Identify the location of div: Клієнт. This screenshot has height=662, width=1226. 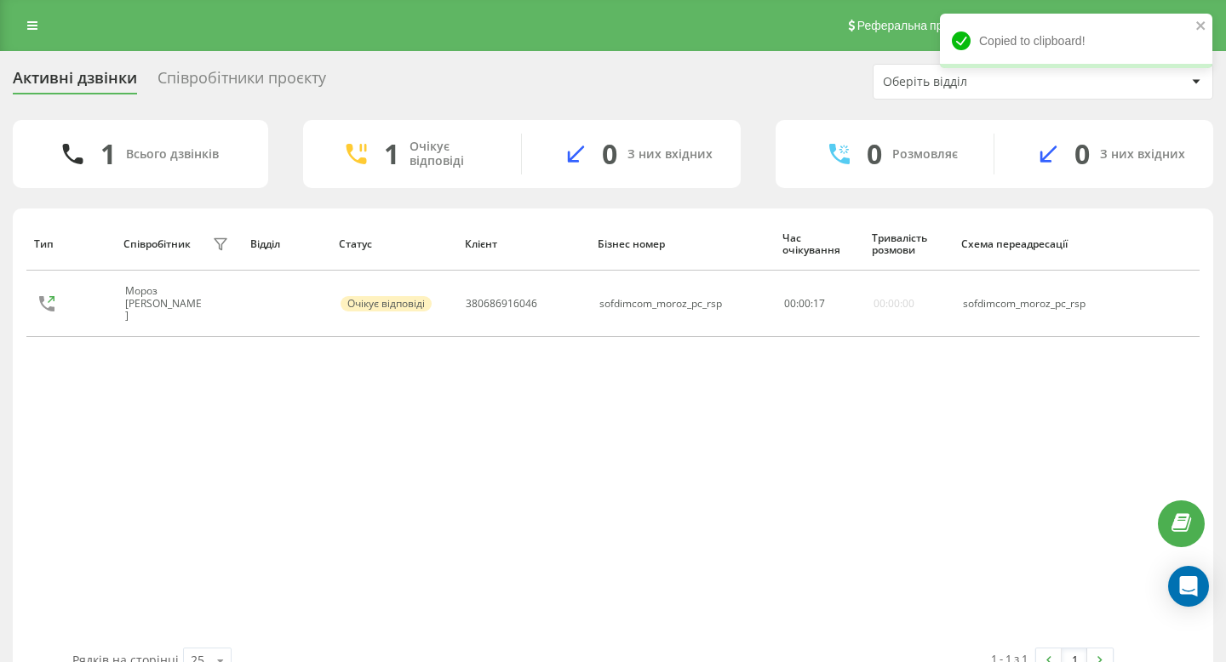
(524, 244).